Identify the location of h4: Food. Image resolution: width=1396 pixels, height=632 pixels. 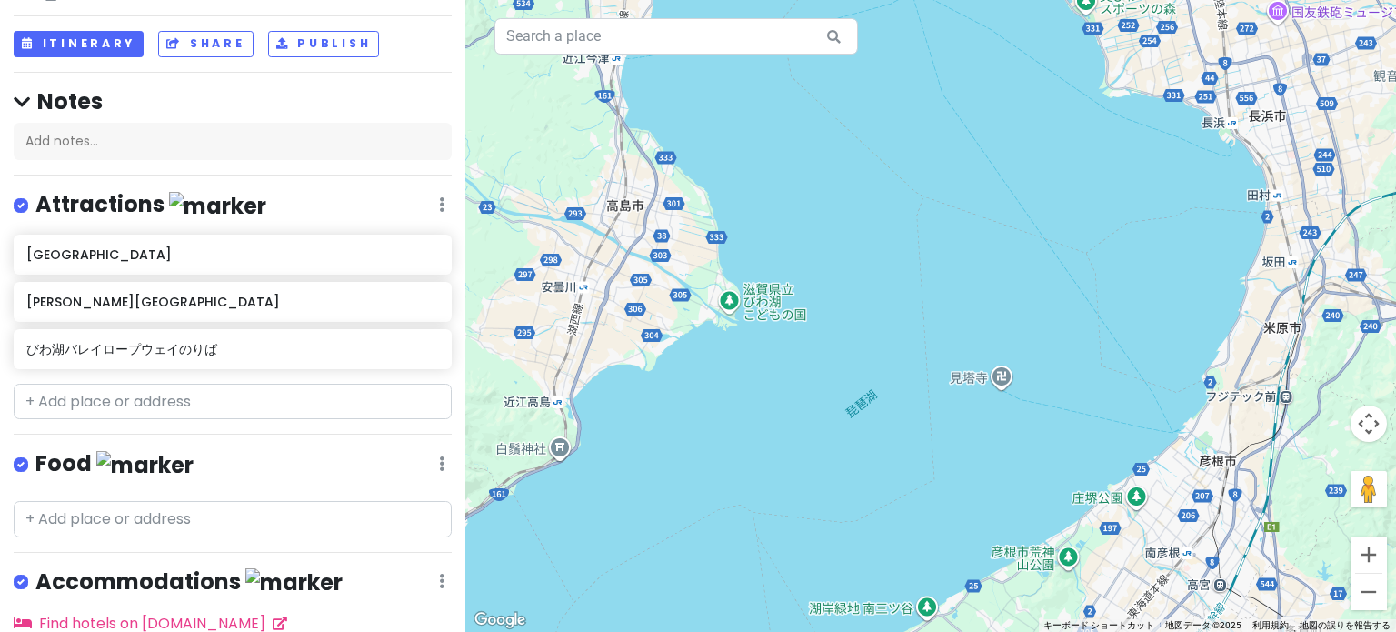
(115, 464).